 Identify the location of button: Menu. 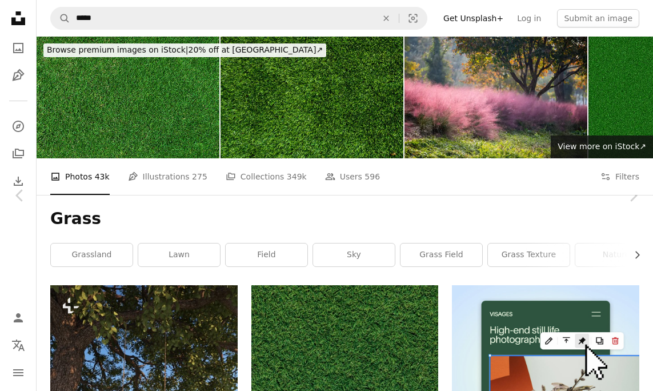
(18, 373).